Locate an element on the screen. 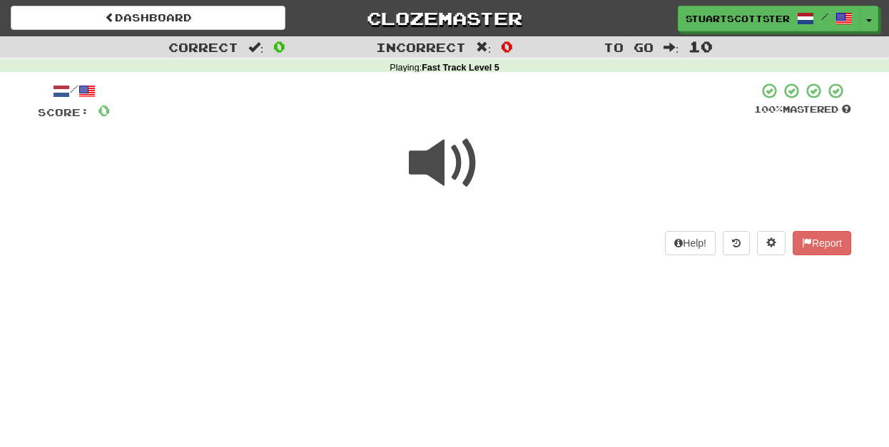  a: Clozemaster is located at coordinates (444, 18).